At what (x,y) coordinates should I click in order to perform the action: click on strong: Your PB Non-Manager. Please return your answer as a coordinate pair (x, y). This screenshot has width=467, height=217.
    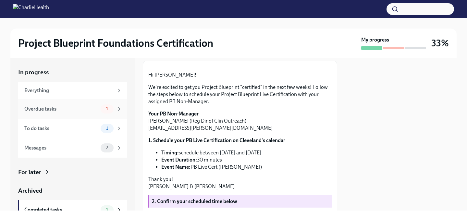
    Looking at the image, I should click on (173, 113).